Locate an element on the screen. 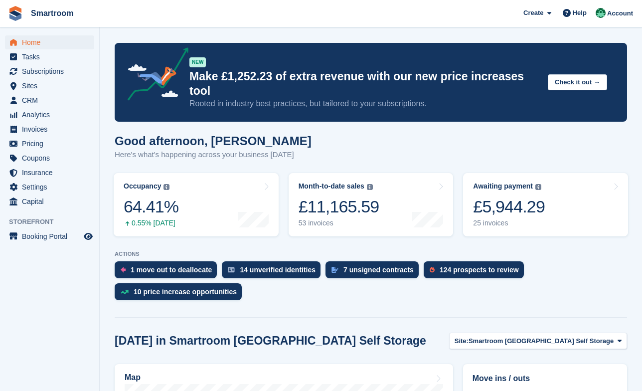 The image size is (642, 391). span: Account is located at coordinates (620, 13).